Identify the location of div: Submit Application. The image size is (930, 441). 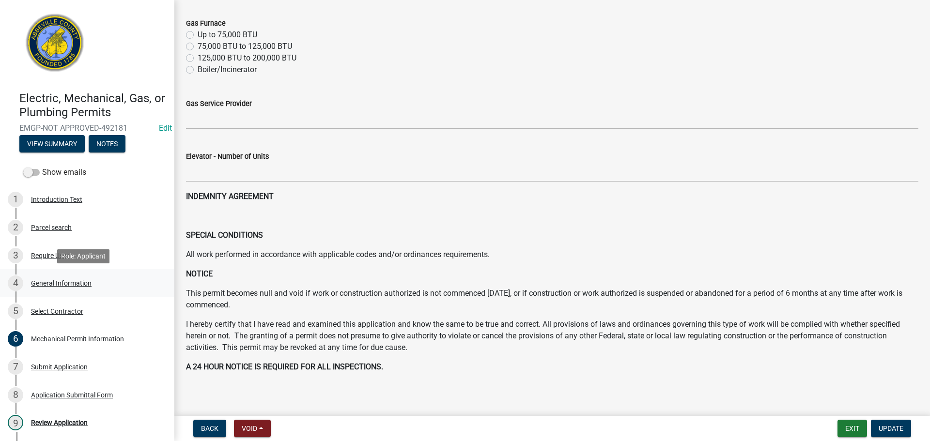
(59, 367).